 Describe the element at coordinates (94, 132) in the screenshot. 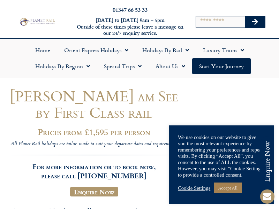

I see `h2: Prices from £1,595 per person` at that location.